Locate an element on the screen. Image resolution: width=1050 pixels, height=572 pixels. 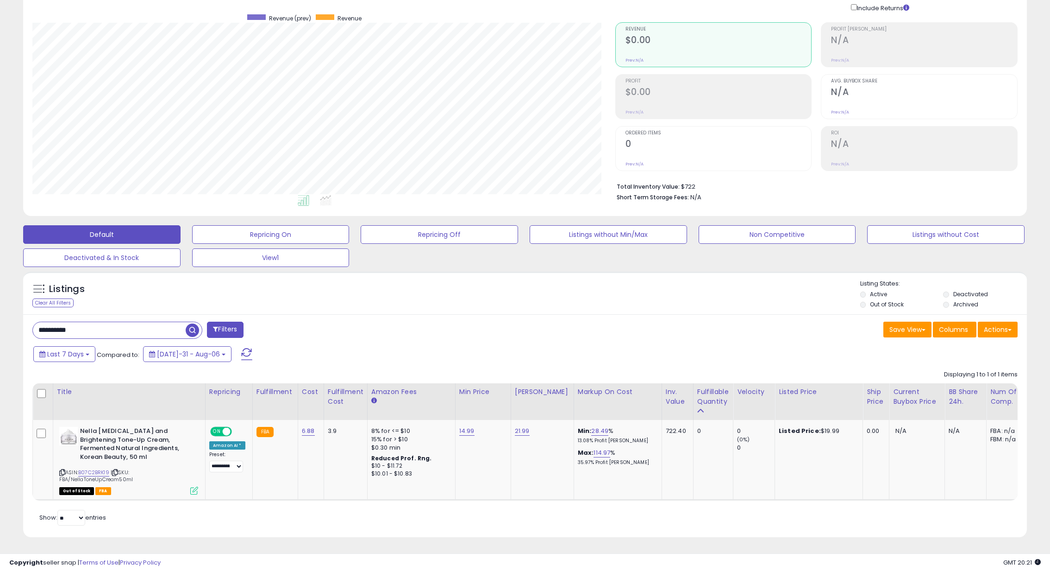
div: Fulfillment is located at coordinates (275, 391).